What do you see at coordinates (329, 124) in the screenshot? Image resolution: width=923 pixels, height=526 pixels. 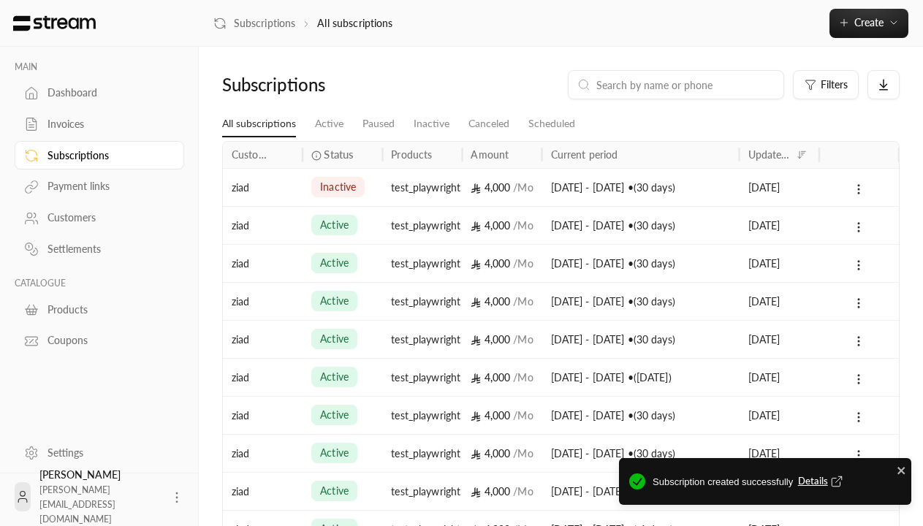 I see `a: Active` at bounding box center [329, 124].